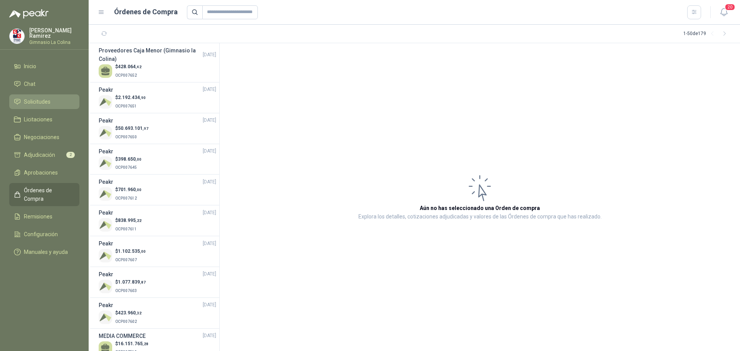  Describe the element at coordinates (39, 155) in the screenshot. I see `span: Adjudicación` at that location.